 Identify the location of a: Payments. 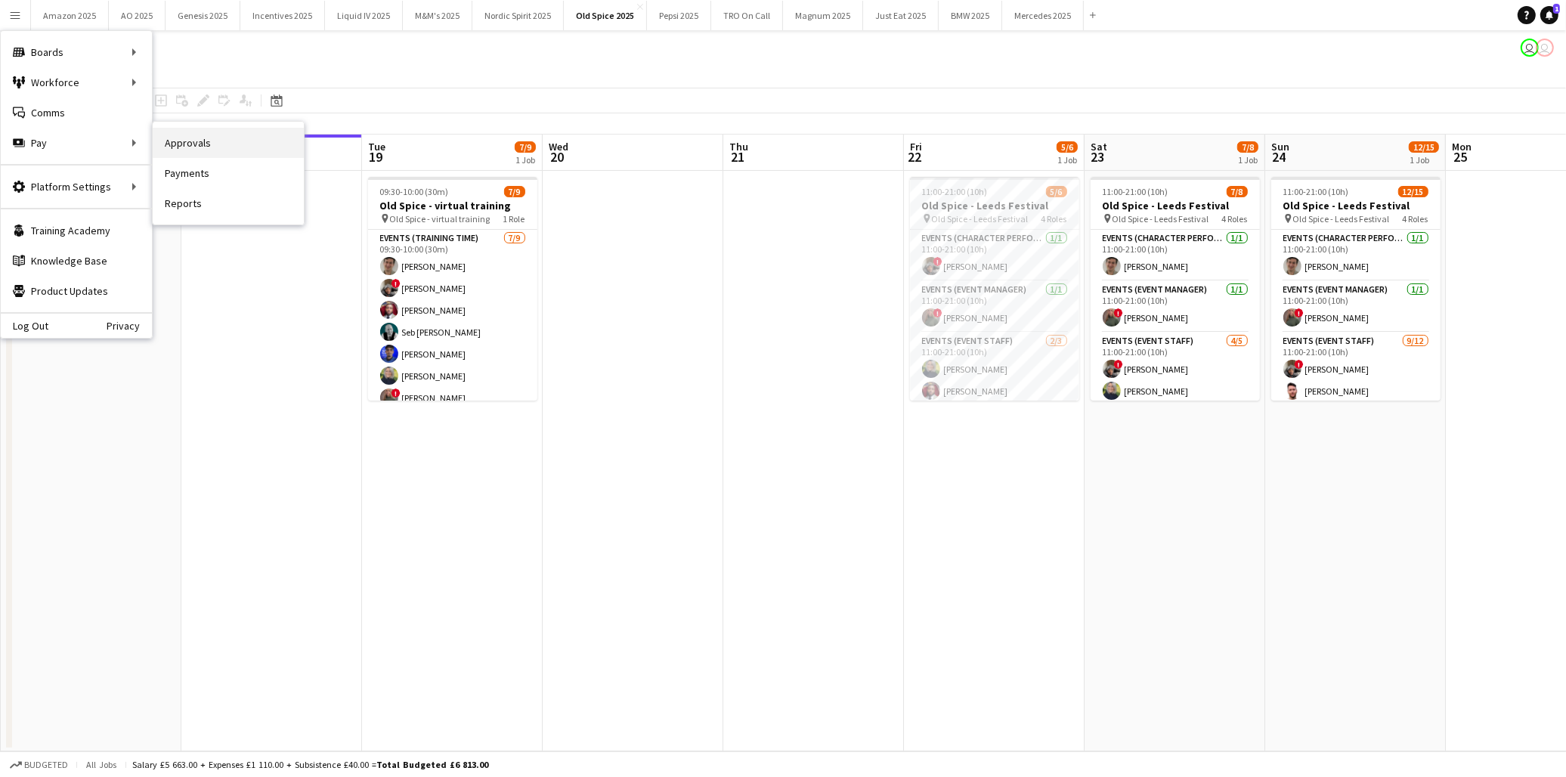
(228, 173).